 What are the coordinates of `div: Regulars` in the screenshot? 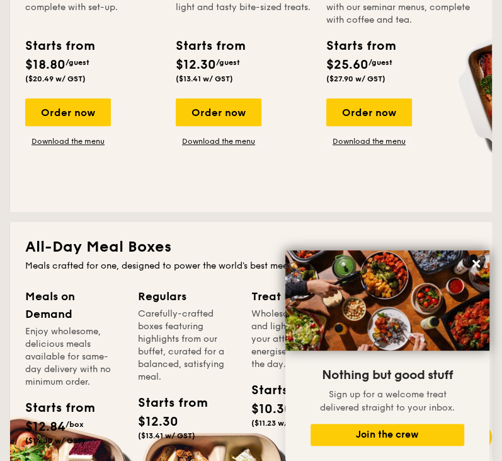 It's located at (187, 296).